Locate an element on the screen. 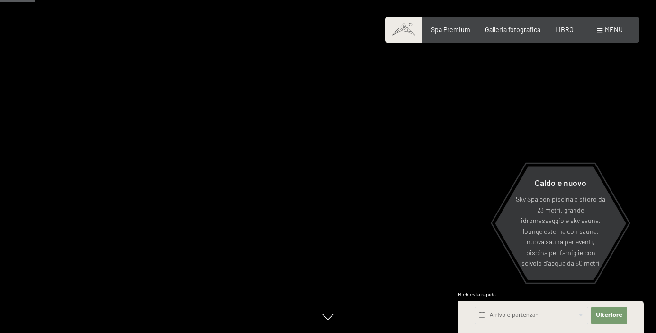  font: Spa Premium is located at coordinates (451, 29).